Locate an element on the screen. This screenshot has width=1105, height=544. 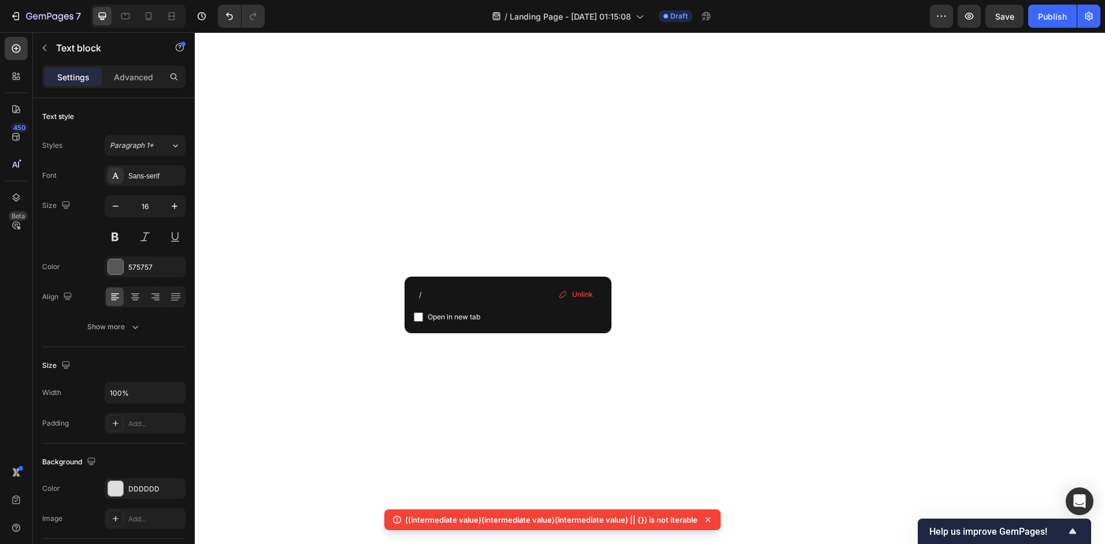
div: Publish is located at coordinates (1052, 16).